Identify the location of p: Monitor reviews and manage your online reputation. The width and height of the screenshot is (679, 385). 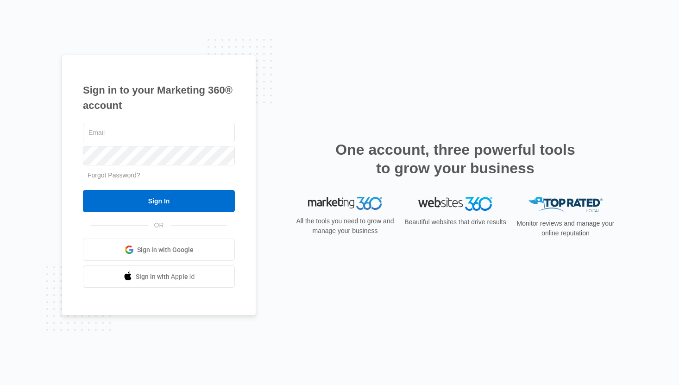
(565, 228).